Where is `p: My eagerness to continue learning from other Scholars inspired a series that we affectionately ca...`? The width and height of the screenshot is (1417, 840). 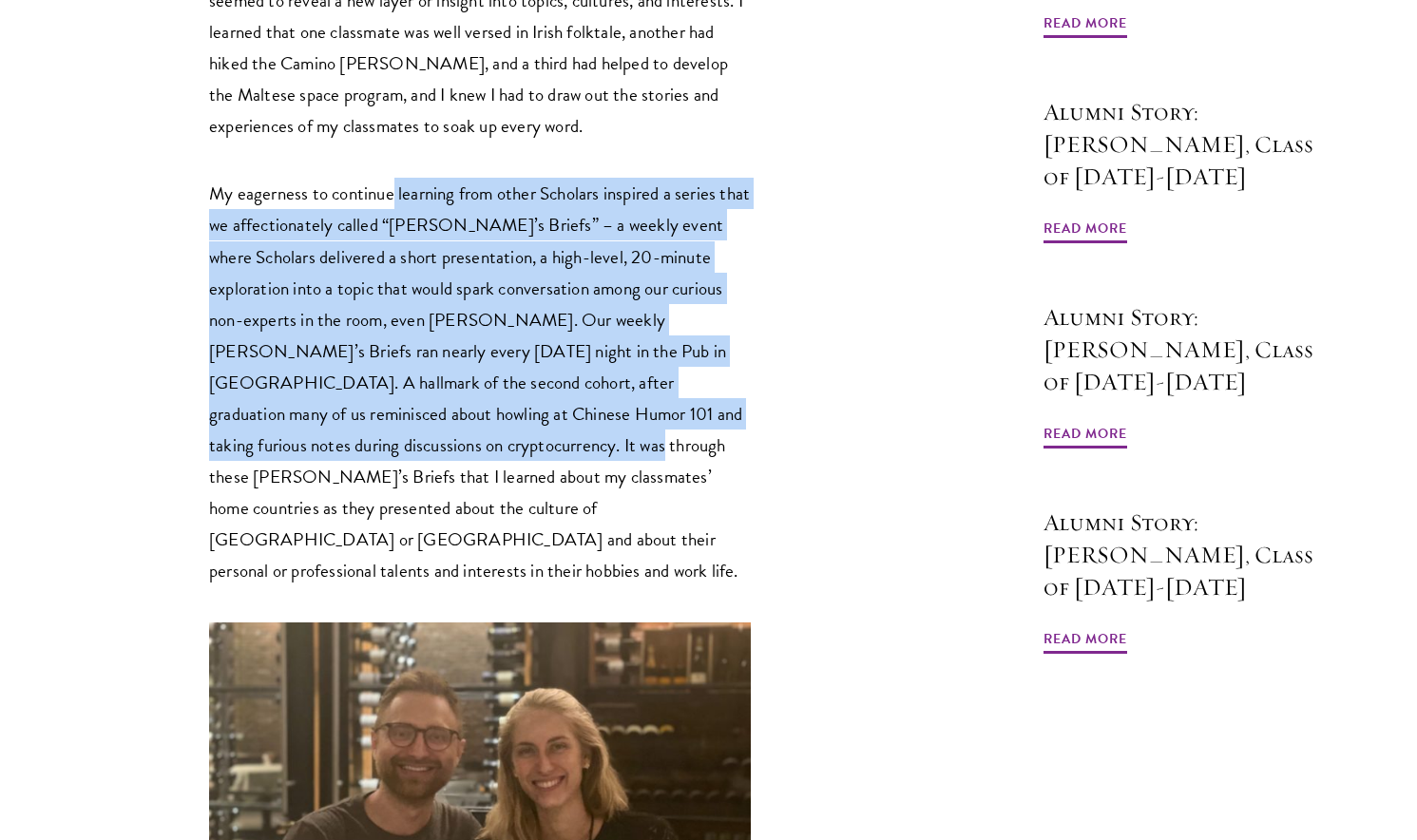 p: My eagerness to continue learning from other Scholars inspired a series that we affectionately ca... is located at coordinates (480, 382).